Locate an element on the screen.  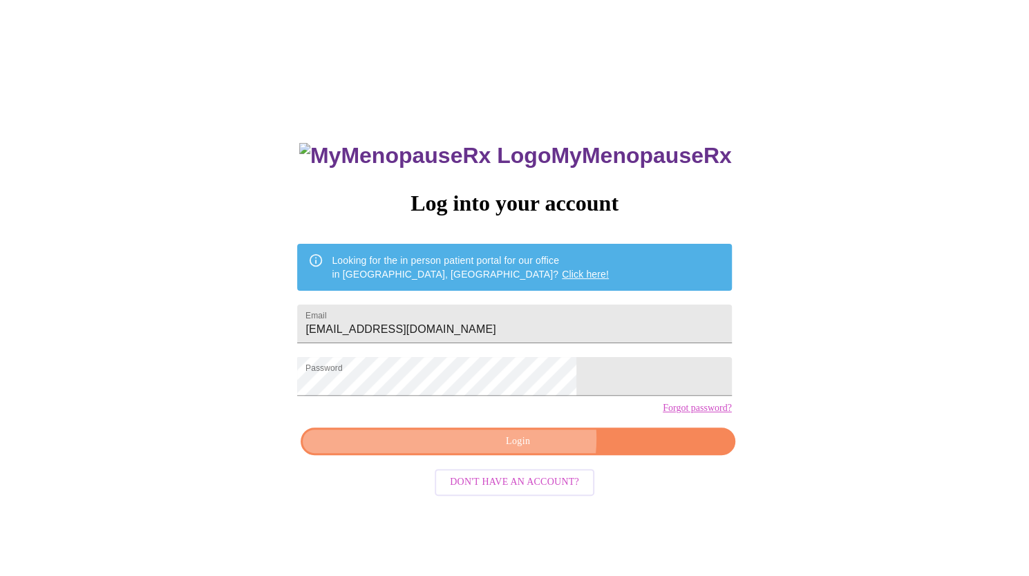
h3: MyMenopauseRx is located at coordinates (516, 156).